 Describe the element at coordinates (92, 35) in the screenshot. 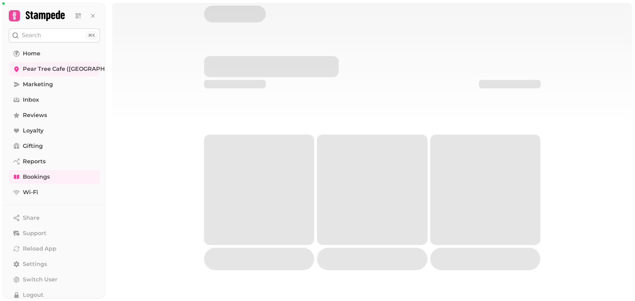

I see `div: ⌘K` at that location.